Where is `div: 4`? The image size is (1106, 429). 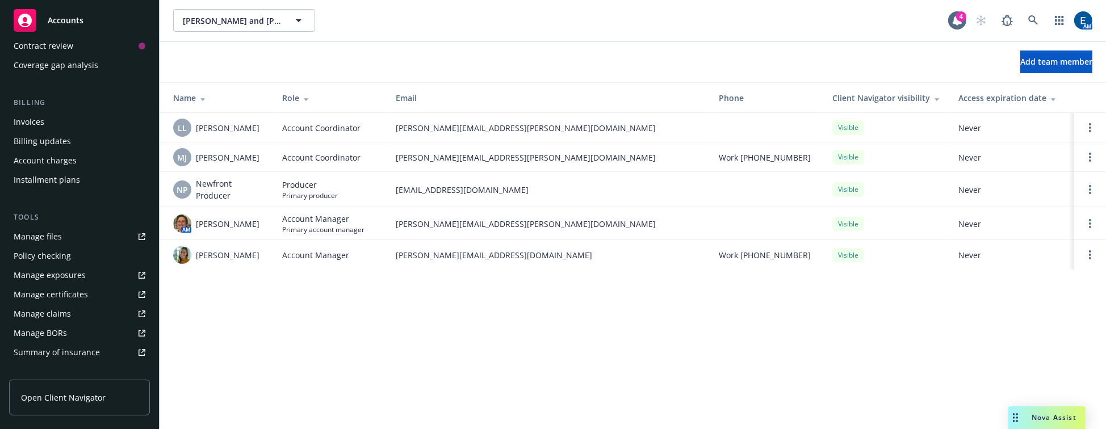
div: 4 is located at coordinates (962, 16).